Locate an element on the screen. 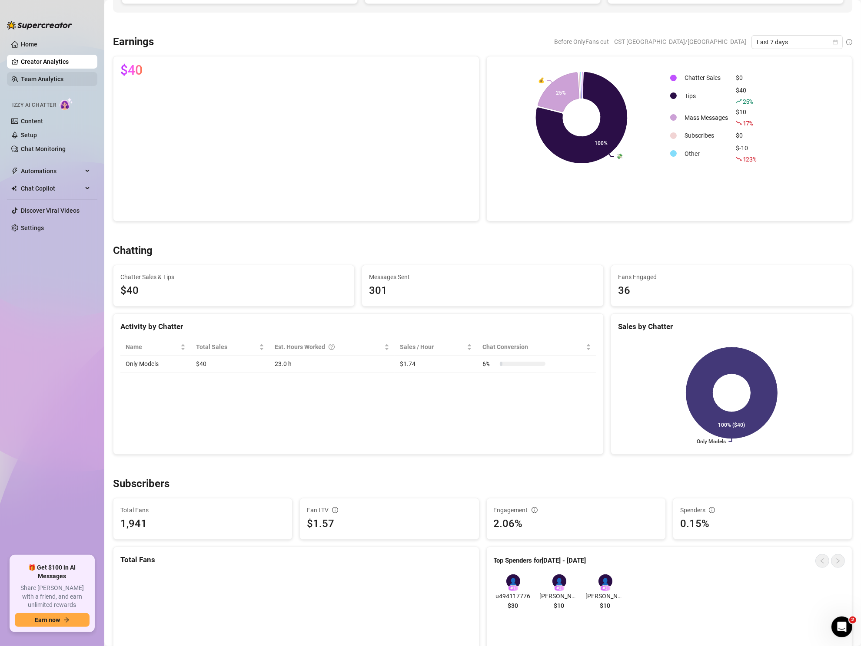 This screenshot has width=861, height=646. img: AI Chatter is located at coordinates (66, 104).